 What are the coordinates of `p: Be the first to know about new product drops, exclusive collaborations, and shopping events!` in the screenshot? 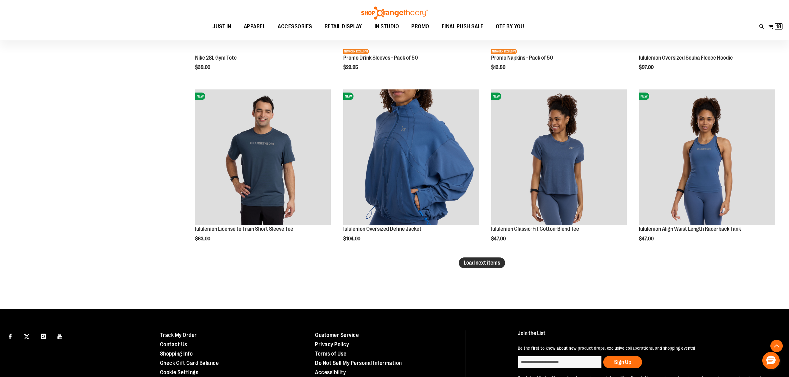 It's located at (644, 348).